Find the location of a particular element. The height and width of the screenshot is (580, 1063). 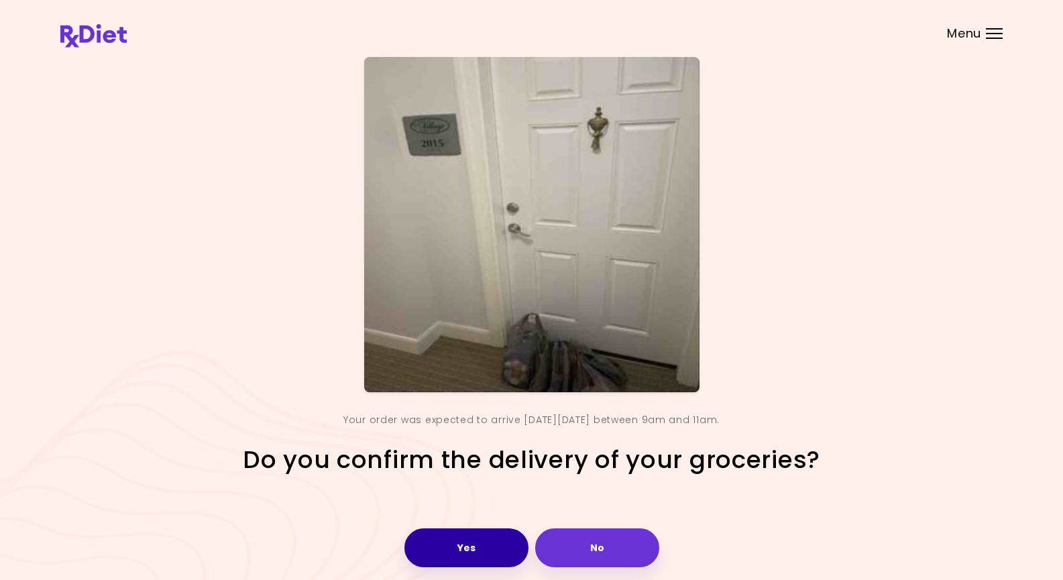

button: No is located at coordinates (597, 548).